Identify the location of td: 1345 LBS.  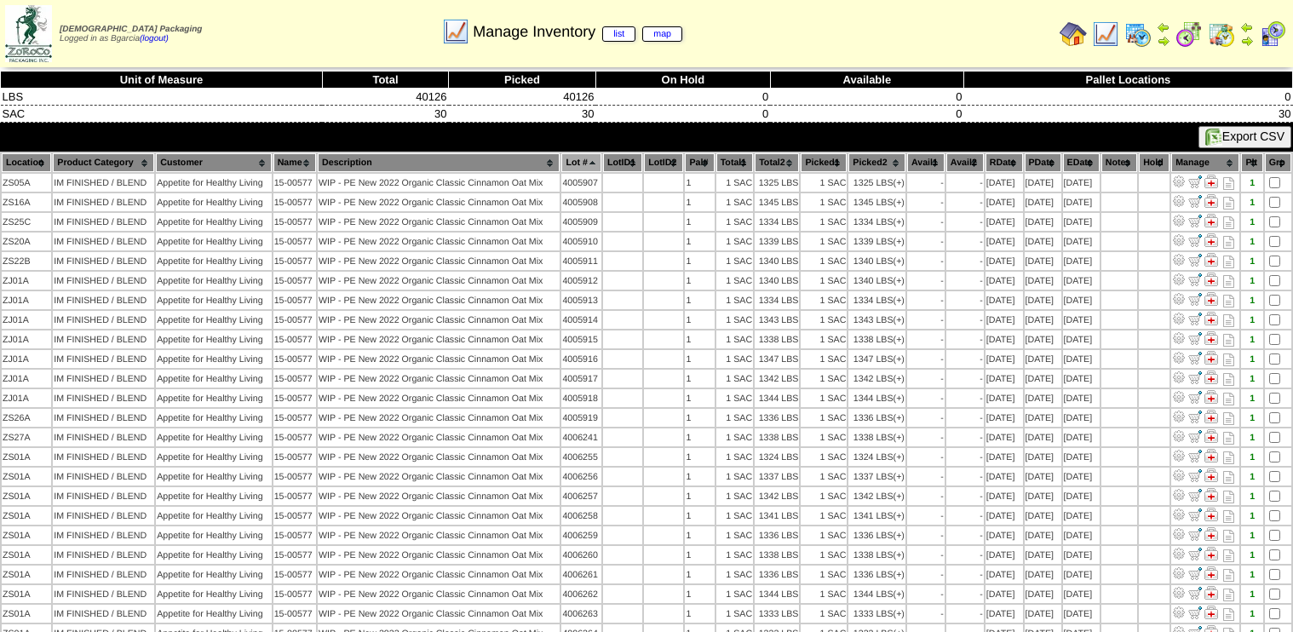
(877, 202).